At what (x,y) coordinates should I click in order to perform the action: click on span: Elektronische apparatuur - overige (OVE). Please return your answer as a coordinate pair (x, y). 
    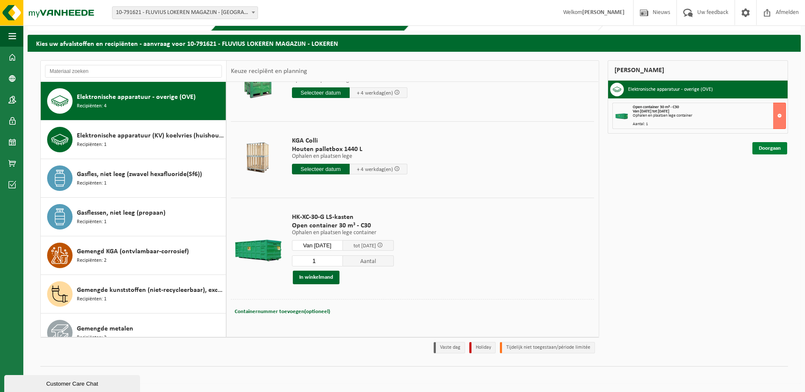
    Looking at the image, I should click on (136, 97).